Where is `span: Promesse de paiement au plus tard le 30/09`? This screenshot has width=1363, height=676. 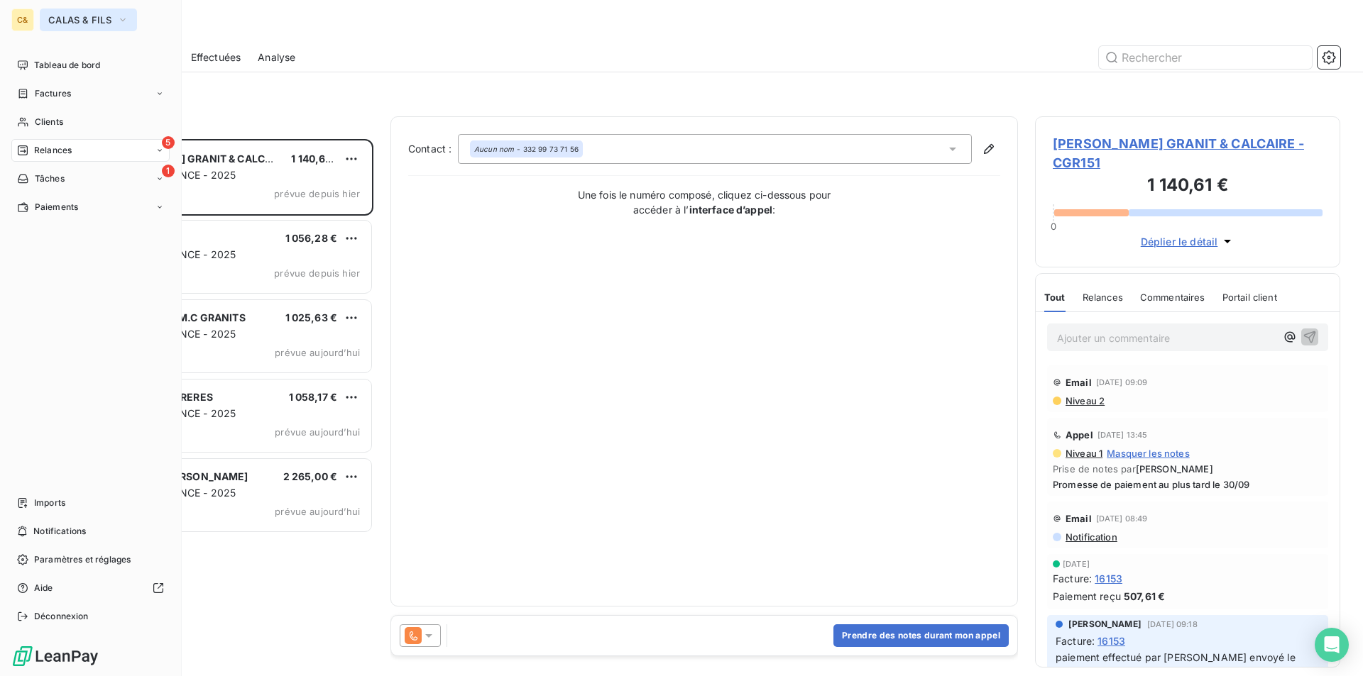
span: Promesse de paiement au plus tard le 30/09 is located at coordinates (1188, 485).